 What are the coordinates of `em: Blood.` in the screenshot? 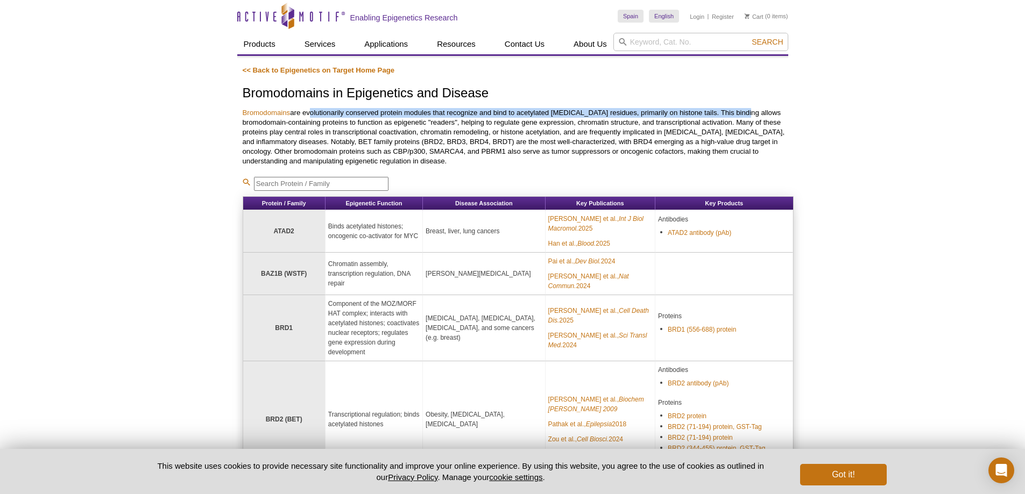 It's located at (586, 244).